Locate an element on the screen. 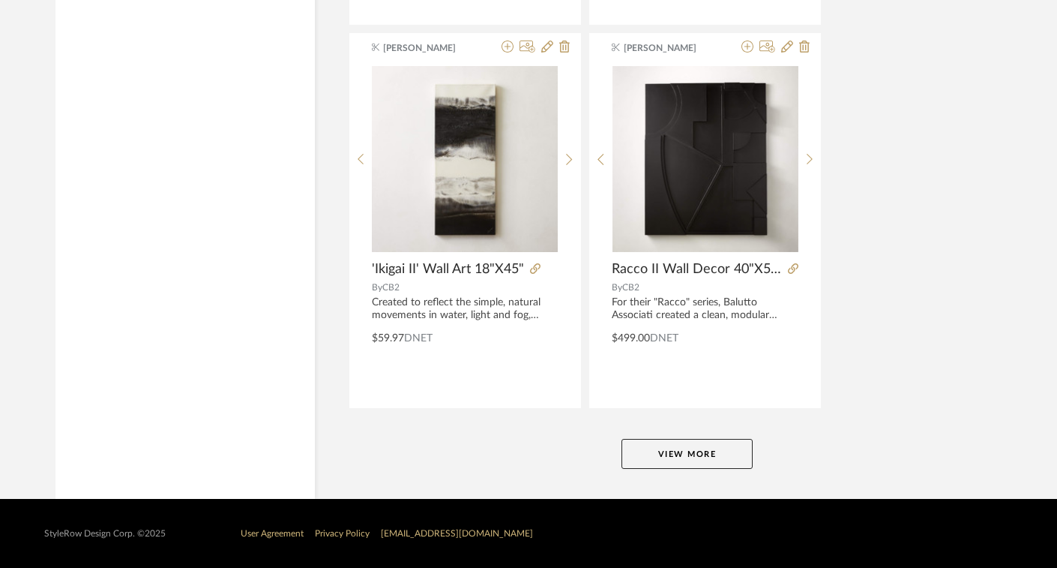 Image resolution: width=1057 pixels, height=568 pixels. span: $499.00 is located at coordinates (631, 338).